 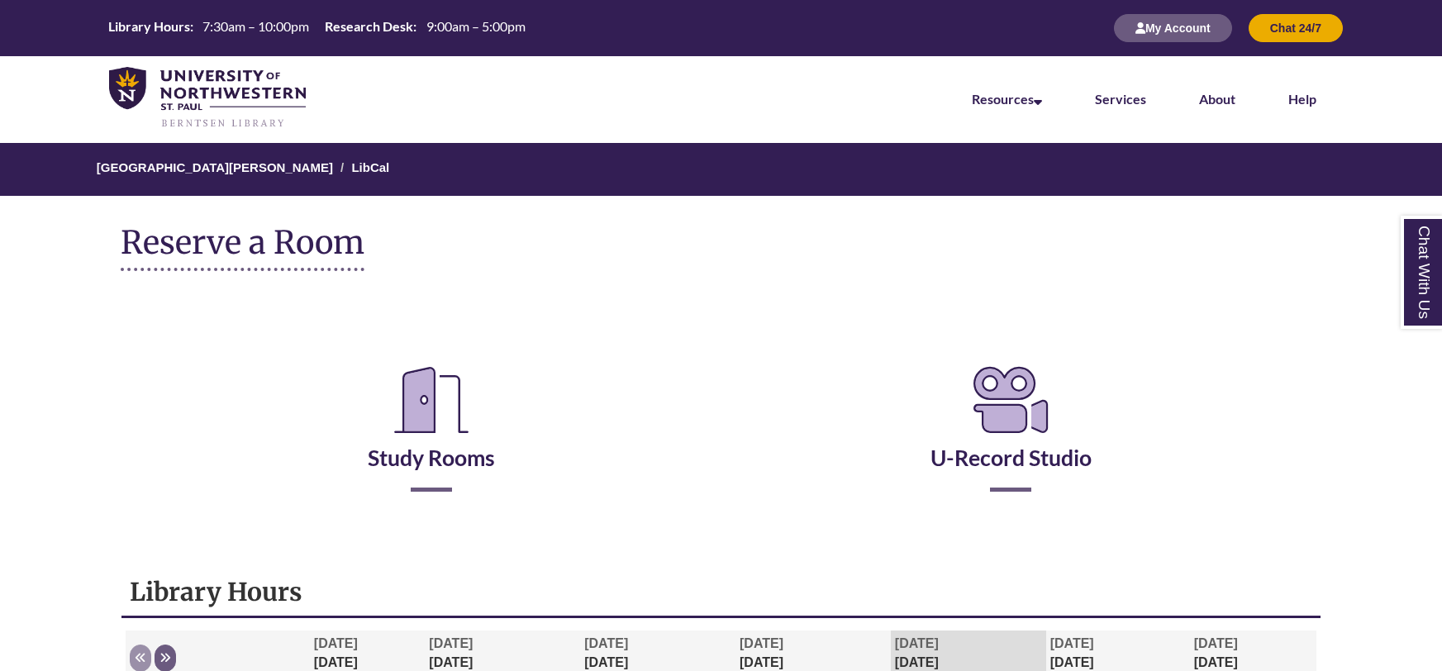 I want to click on span: 7:30am – 10:00pm, so click(x=255, y=26).